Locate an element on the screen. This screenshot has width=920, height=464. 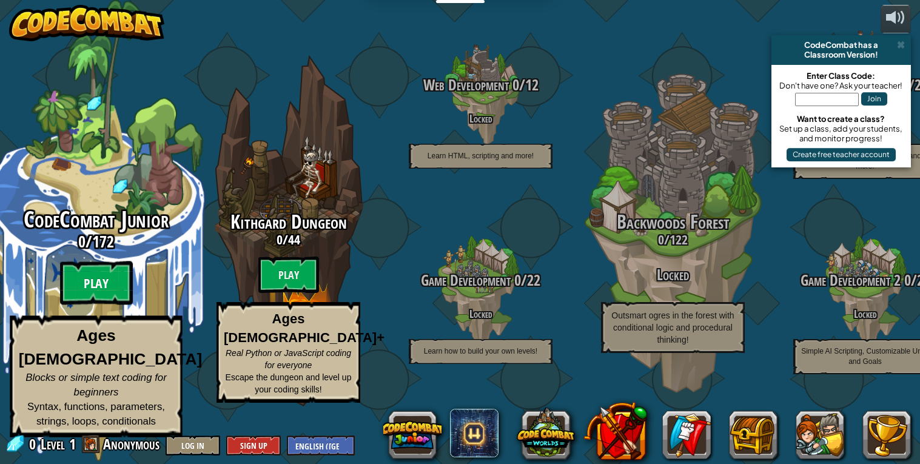
span: Backwoods Forest is located at coordinates (673, 221).